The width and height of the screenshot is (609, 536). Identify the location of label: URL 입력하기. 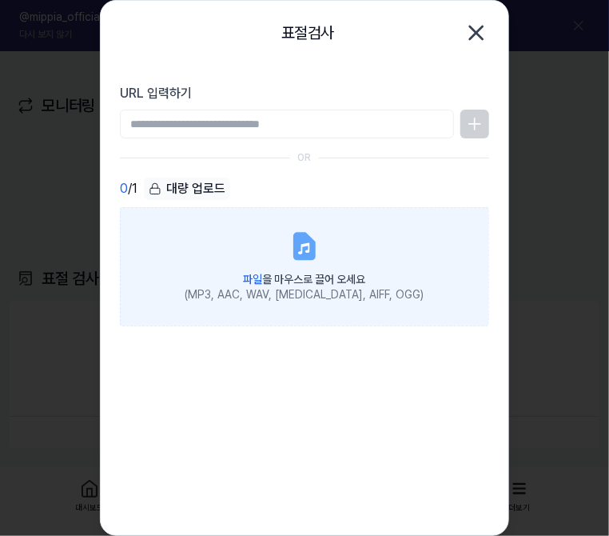
(305, 94).